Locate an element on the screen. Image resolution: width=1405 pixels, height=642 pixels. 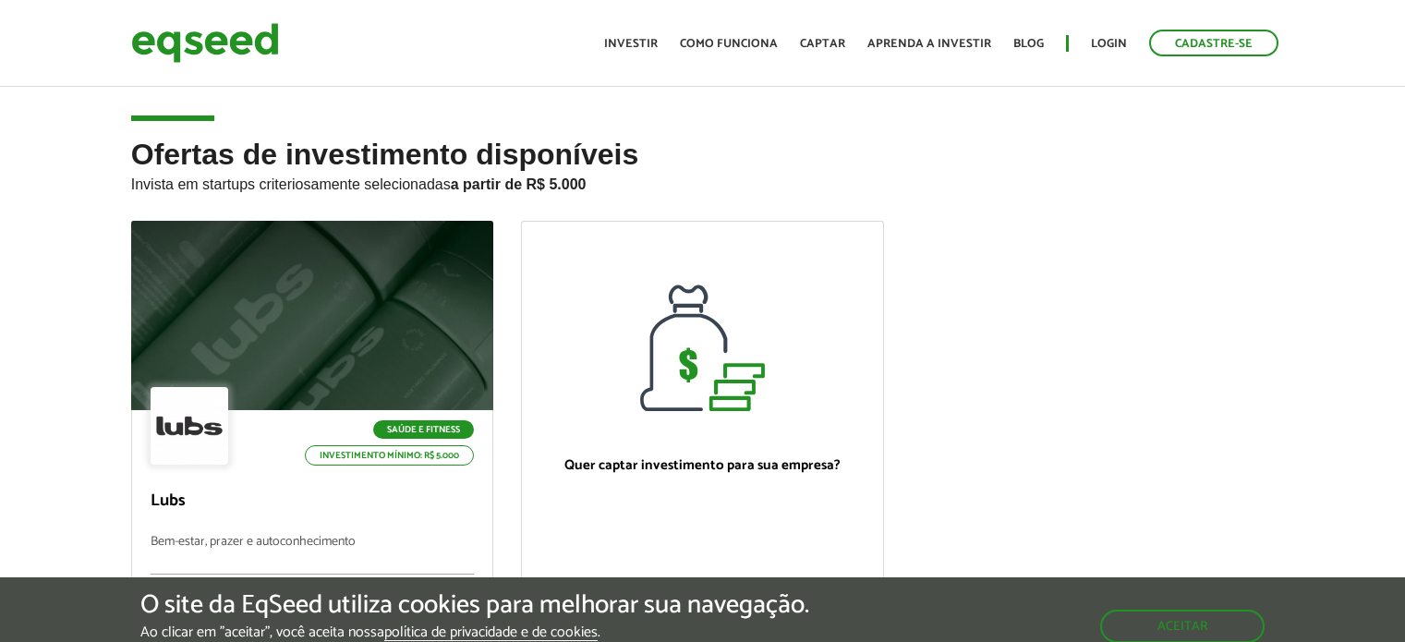
p: Lubs is located at coordinates (312, 501).